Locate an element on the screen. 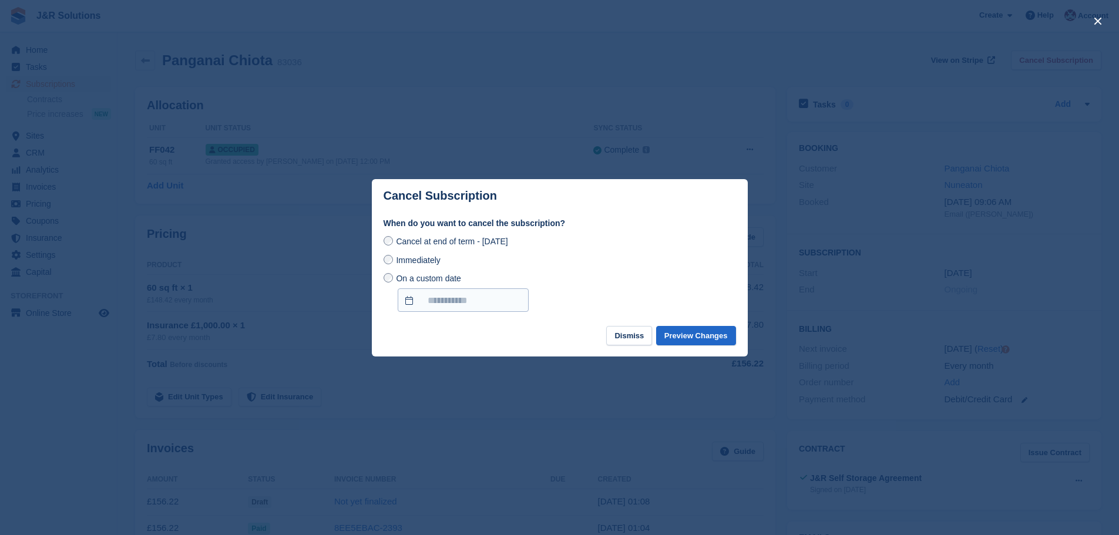 The width and height of the screenshot is (1119, 535). input: Immediately is located at coordinates (388, 260).